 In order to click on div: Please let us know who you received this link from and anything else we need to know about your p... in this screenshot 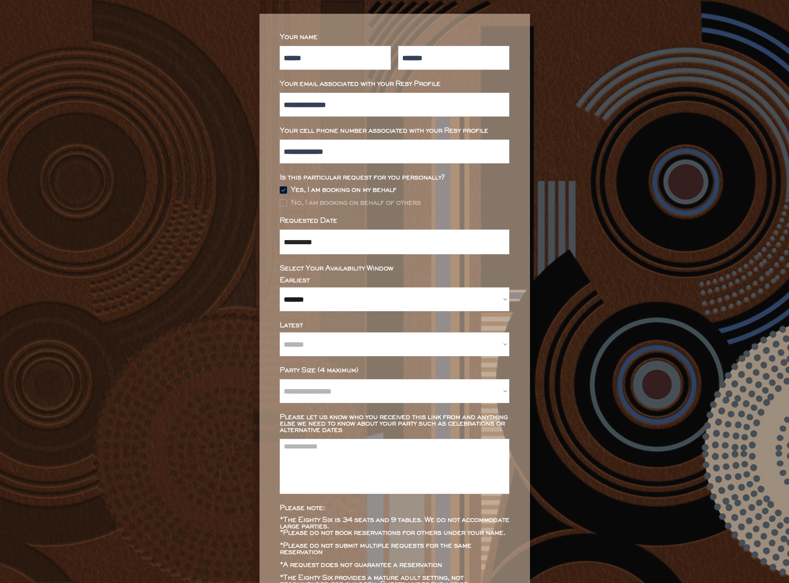, I will do `click(394, 424)`.